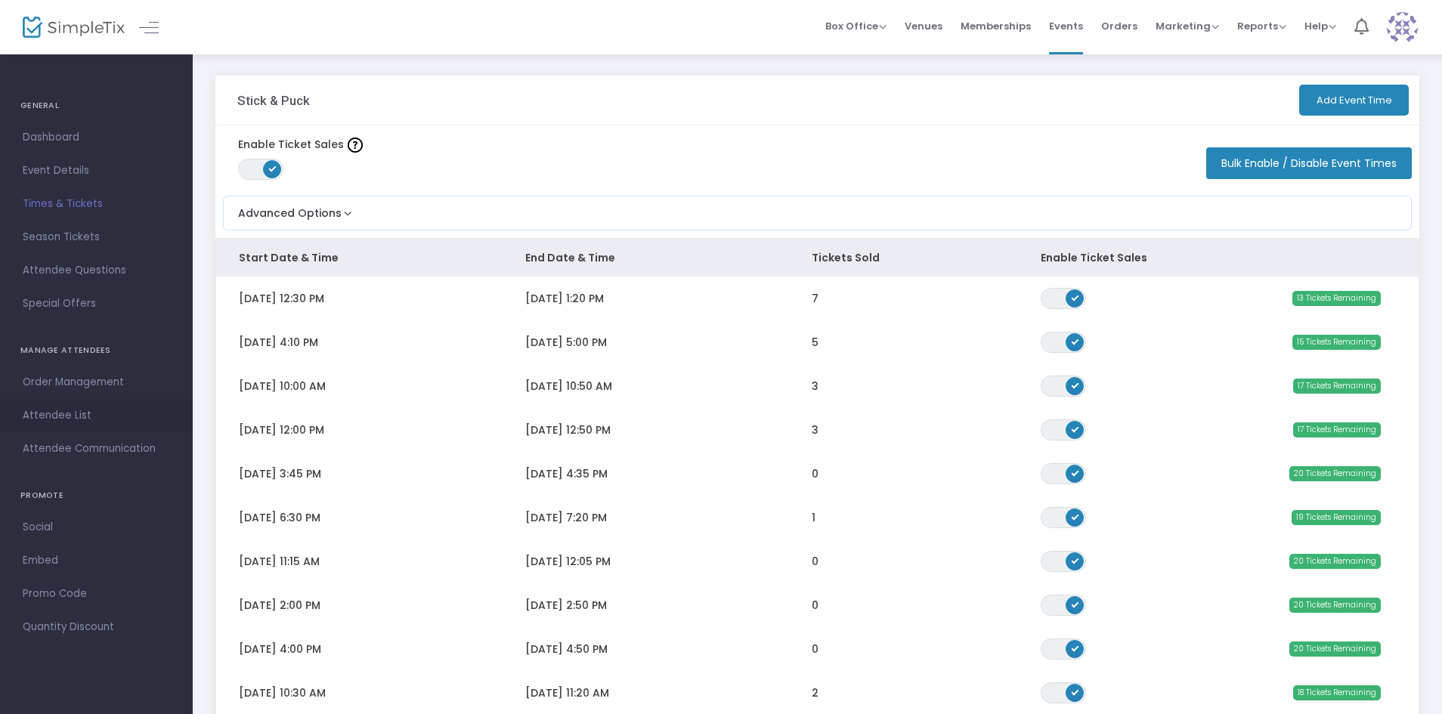 The width and height of the screenshot is (1442, 714). What do you see at coordinates (96, 237) in the screenshot?
I see `span: Season Tickets` at bounding box center [96, 237].